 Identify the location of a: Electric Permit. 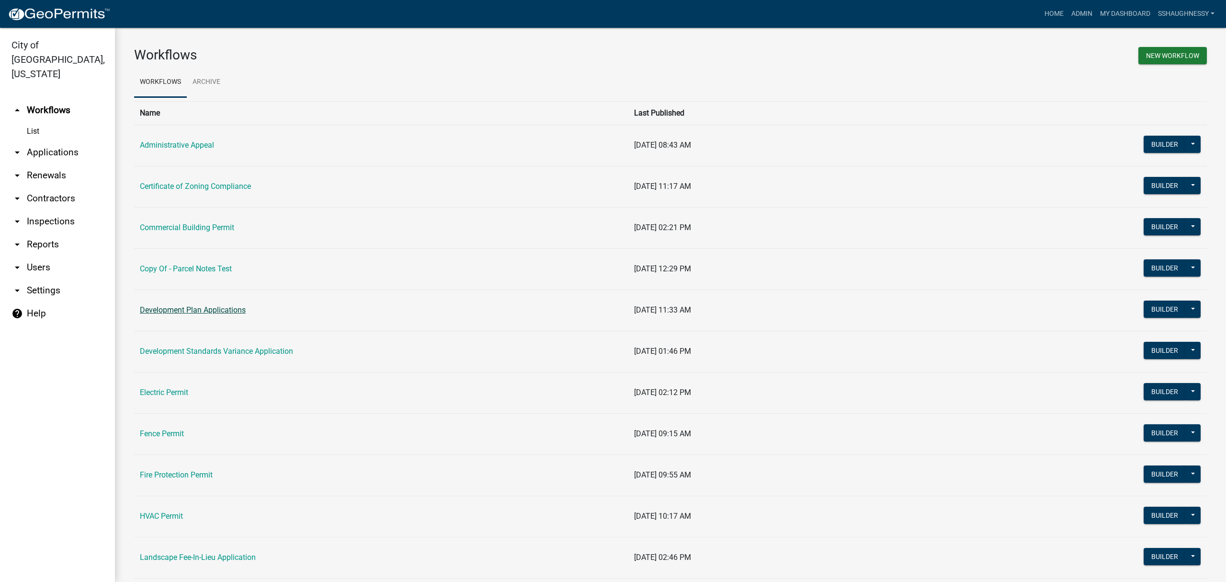
(164, 392).